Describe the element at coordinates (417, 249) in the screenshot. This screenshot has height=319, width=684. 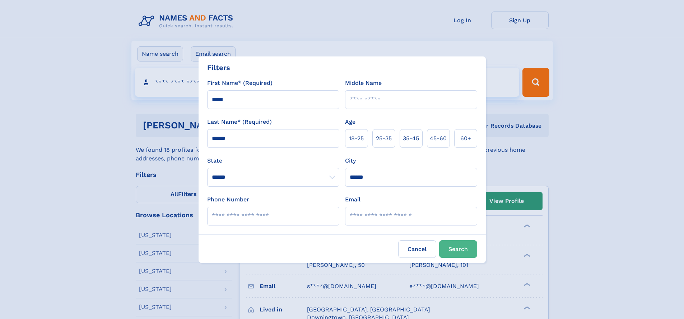
I see `label: Cancel` at that location.